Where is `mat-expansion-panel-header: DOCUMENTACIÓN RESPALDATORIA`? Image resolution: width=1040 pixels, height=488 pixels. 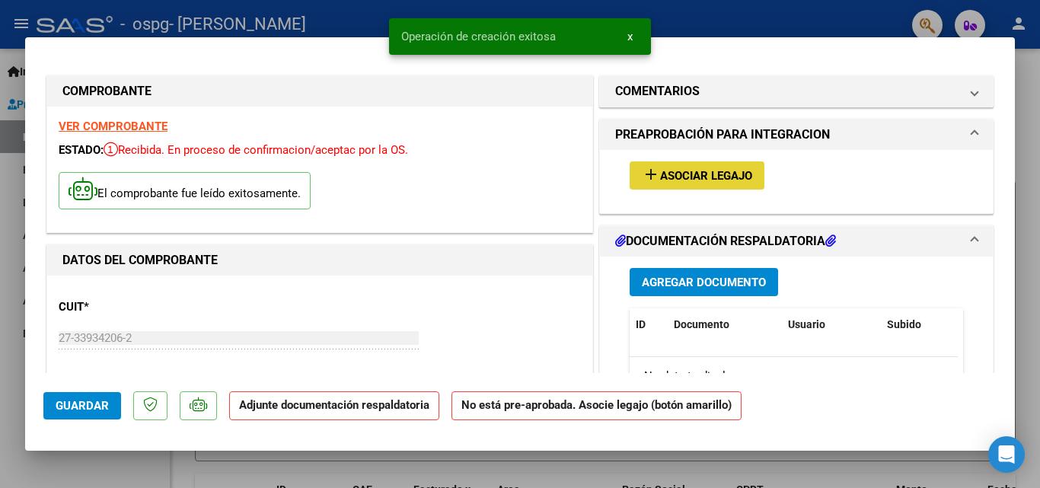 mat-expansion-panel-header: DOCUMENTACIÓN RESPALDATORIA is located at coordinates (796, 241).